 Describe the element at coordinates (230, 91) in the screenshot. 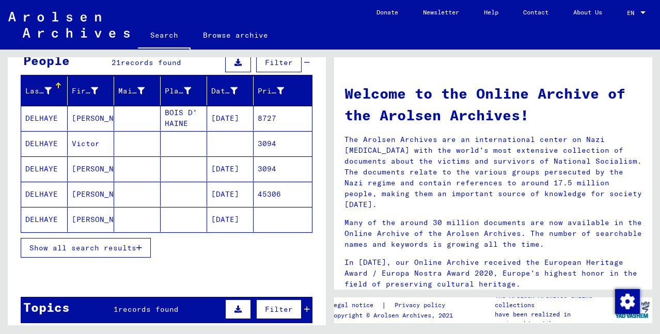

I see `mat-header-cell: Date of Birth` at that location.